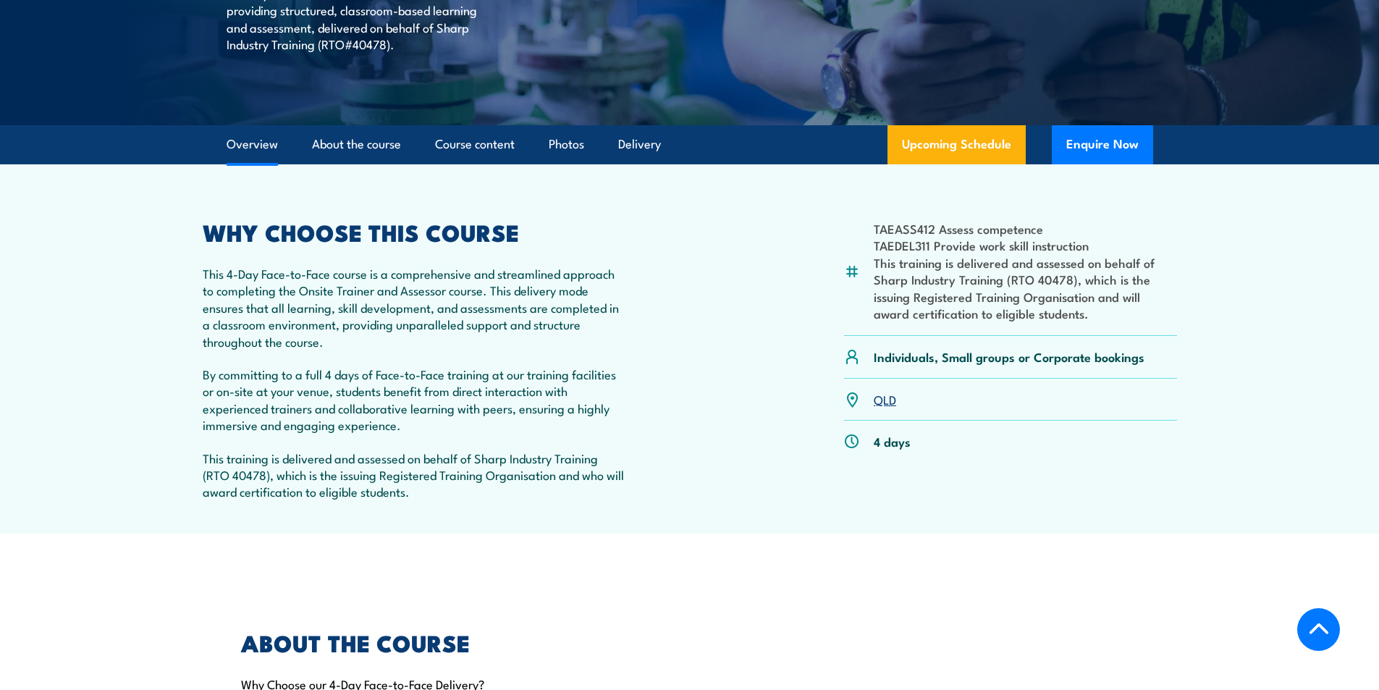 This screenshot has height=690, width=1379. What do you see at coordinates (1102, 145) in the screenshot?
I see `button: Enquire Now` at bounding box center [1102, 145].